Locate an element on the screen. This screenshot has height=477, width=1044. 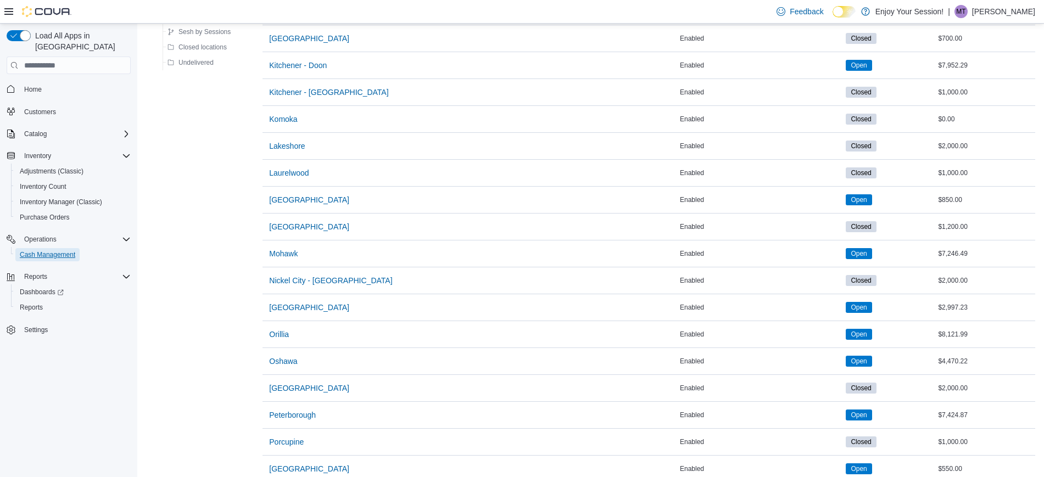
a: Adjustments (Classic) is located at coordinates (52, 171).